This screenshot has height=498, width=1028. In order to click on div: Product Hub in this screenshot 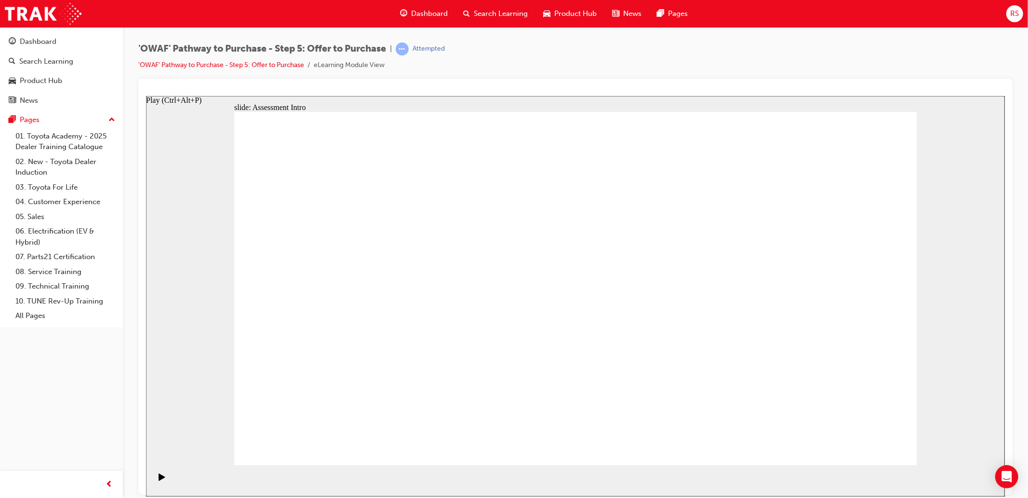, I will do `click(41, 81)`.